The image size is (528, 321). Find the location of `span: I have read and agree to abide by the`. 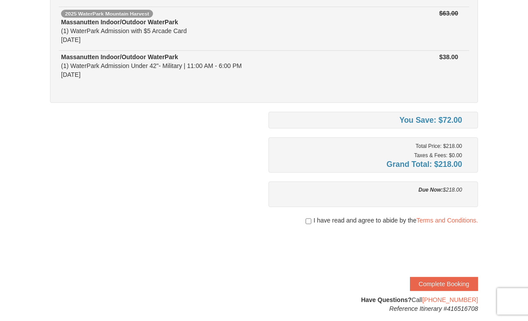

span: I have read and agree to abide by the is located at coordinates (396, 221).